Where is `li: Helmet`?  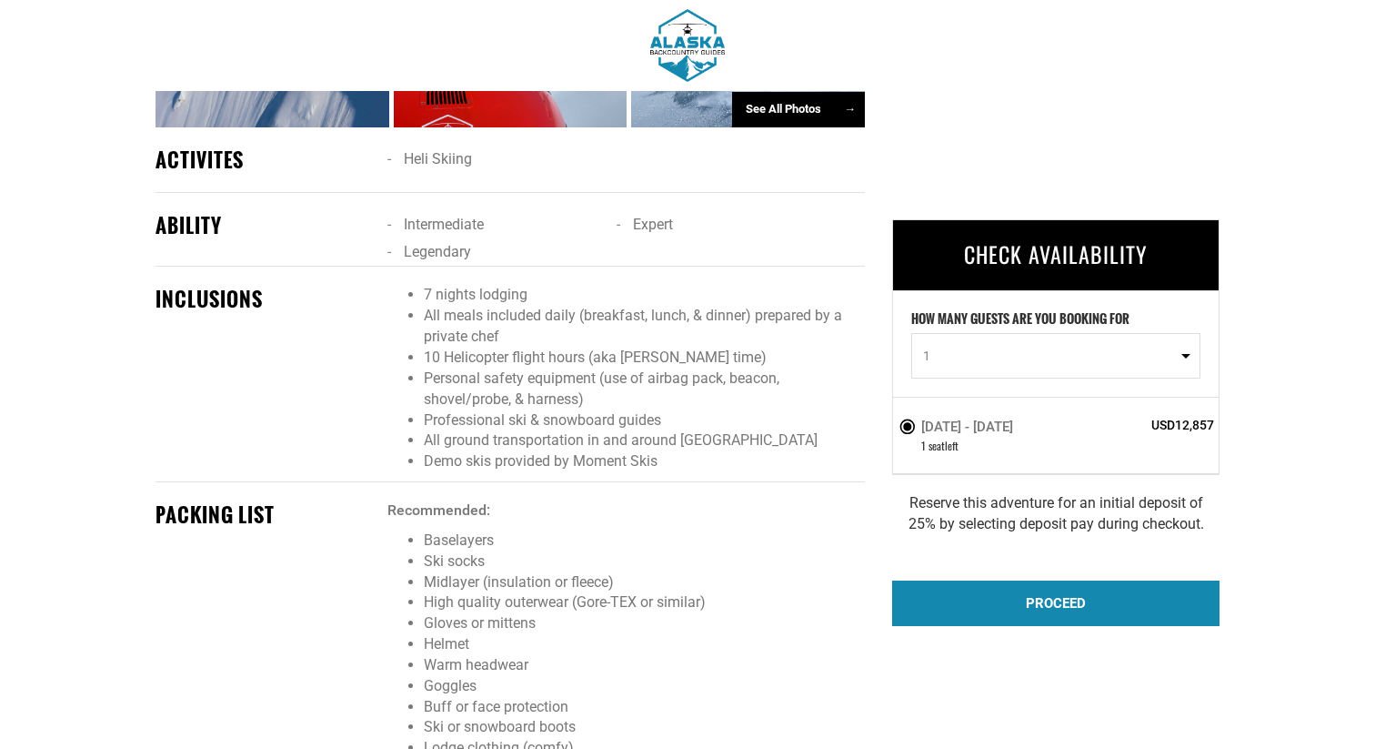
li: Helmet is located at coordinates (644, 644).